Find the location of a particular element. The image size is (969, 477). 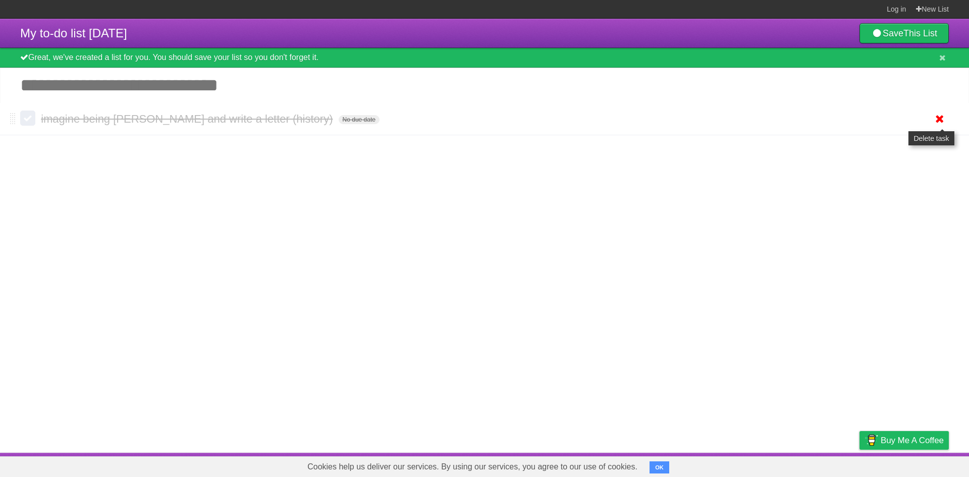

label: Done is located at coordinates (28, 118).